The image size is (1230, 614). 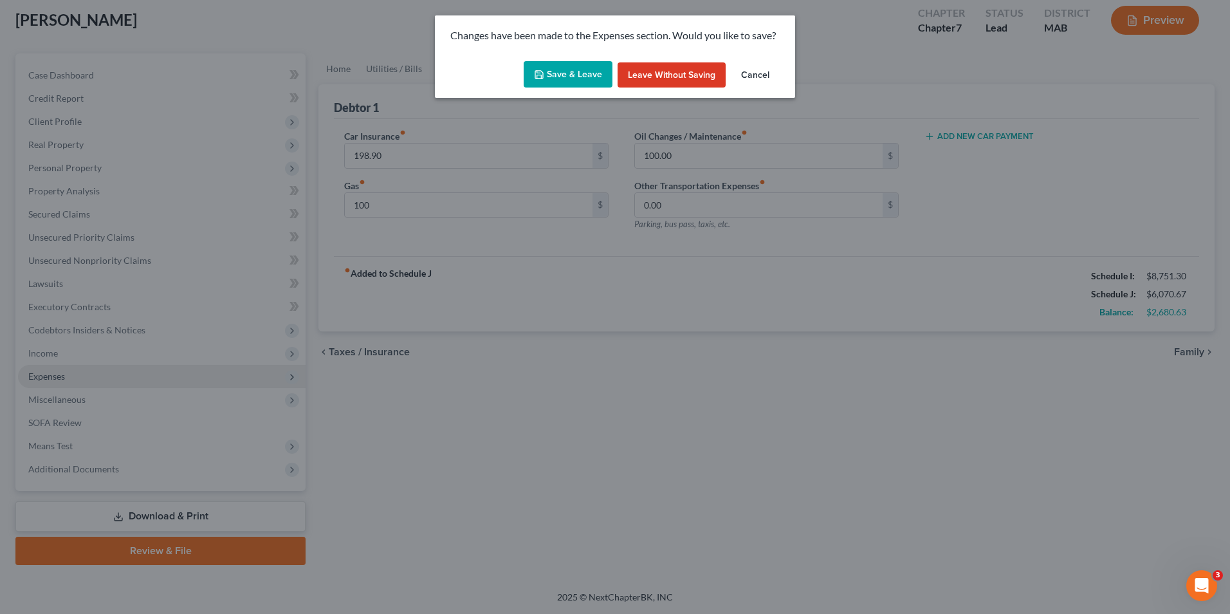 I want to click on button: Cancel, so click(x=755, y=75).